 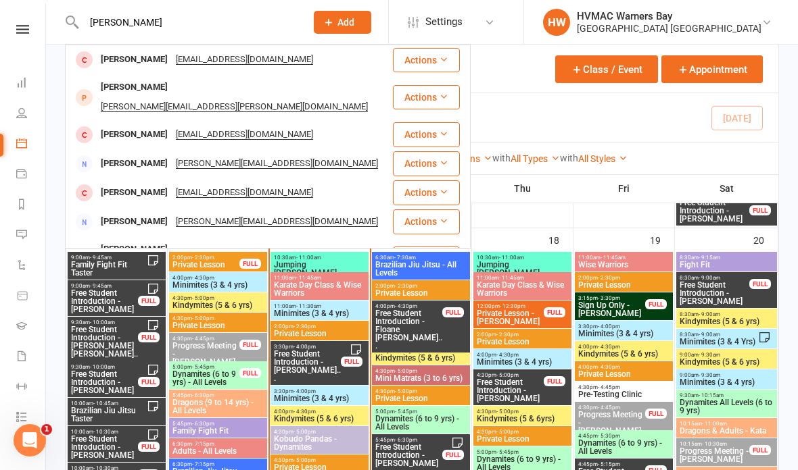 I want to click on span: - 11:45am, so click(x=308, y=278).